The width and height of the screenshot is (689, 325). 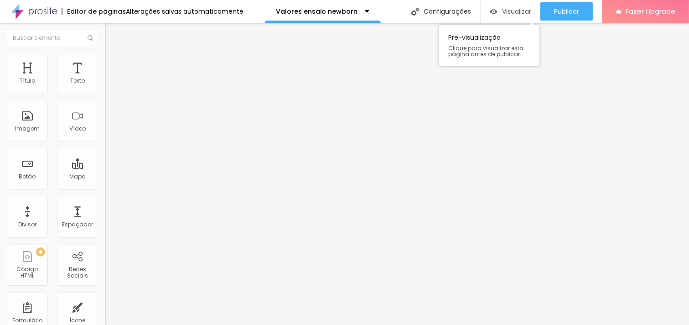 What do you see at coordinates (77, 320) in the screenshot?
I see `div: Ícone` at bounding box center [77, 320].